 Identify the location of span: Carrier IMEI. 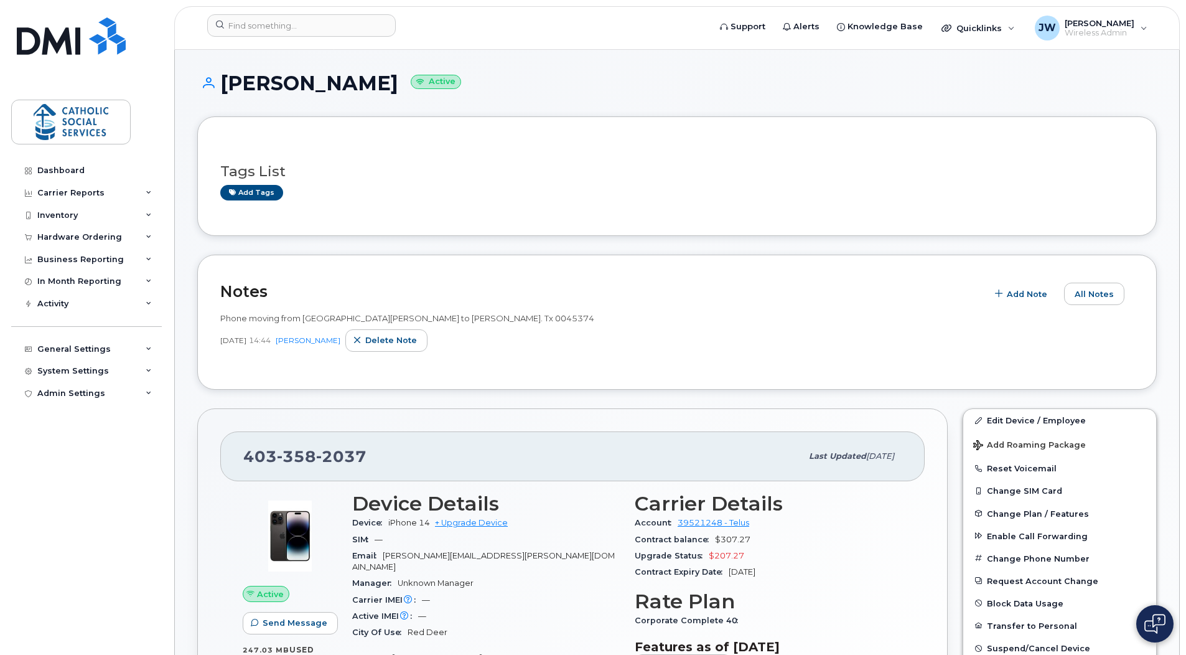
(387, 599).